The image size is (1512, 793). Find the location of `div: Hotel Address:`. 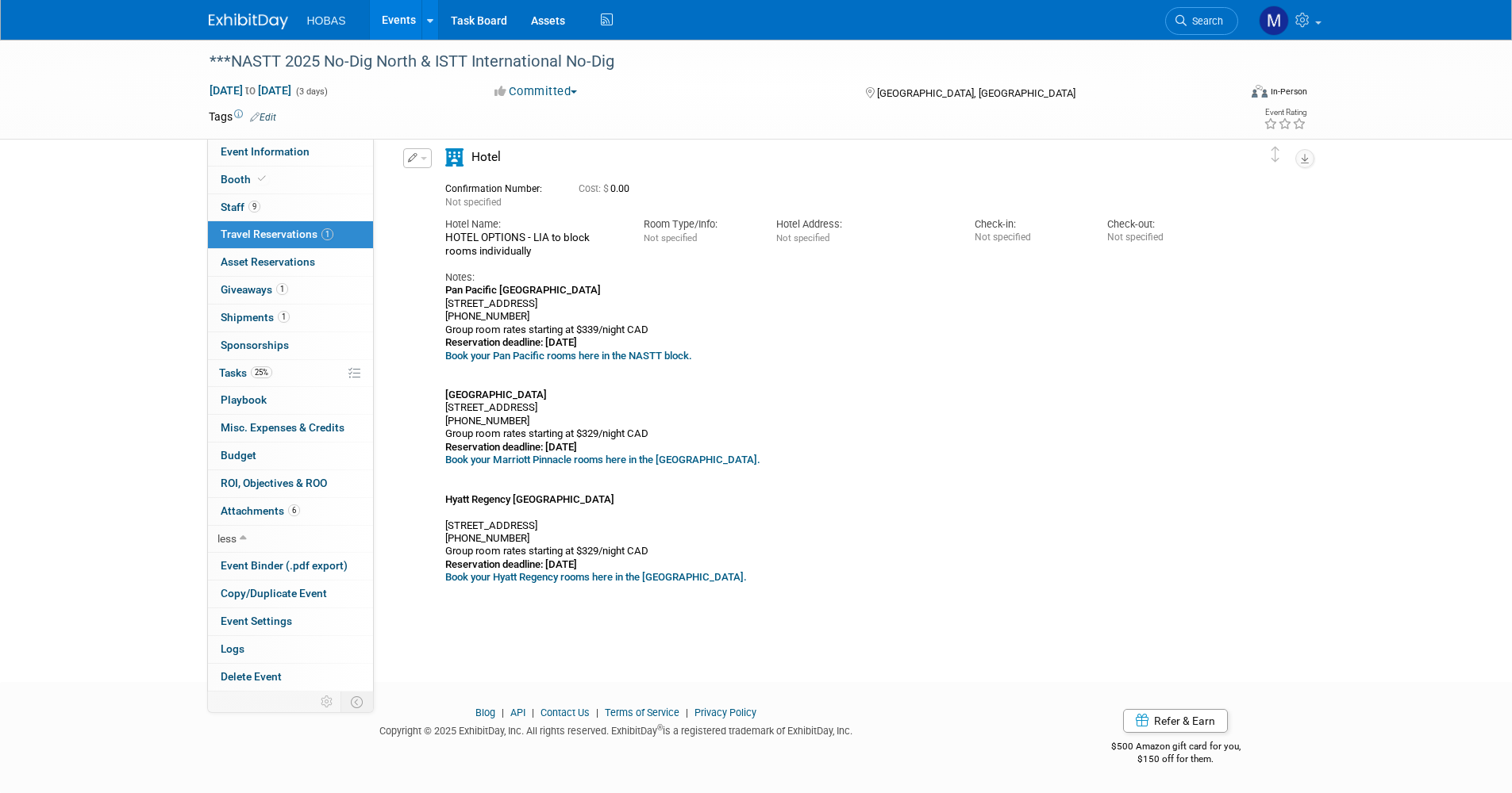

div: Hotel Address: is located at coordinates (863, 225).